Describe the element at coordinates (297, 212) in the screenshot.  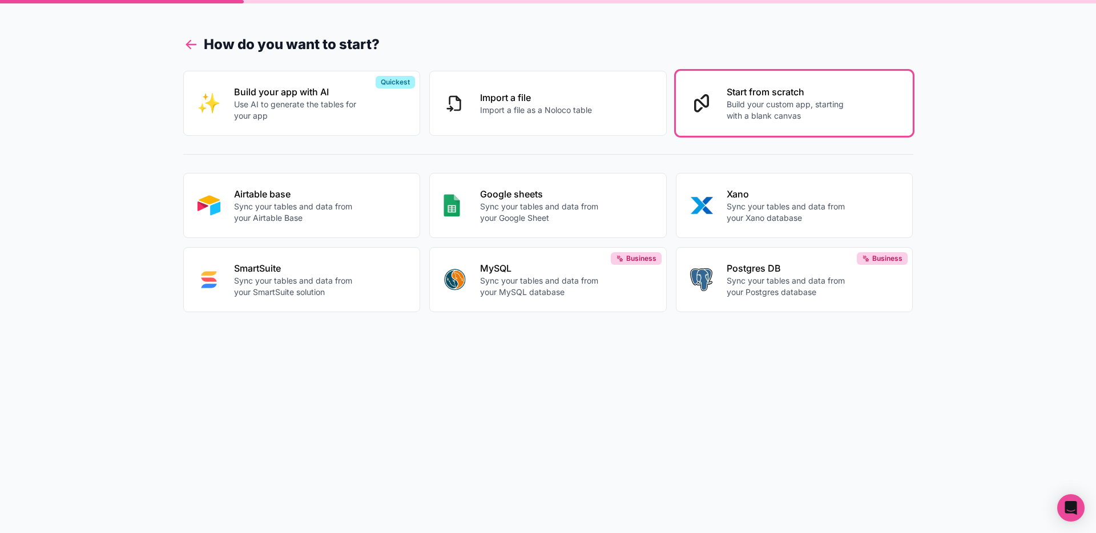
I see `p: Sync your tables and data from your Airtable Base` at that location.